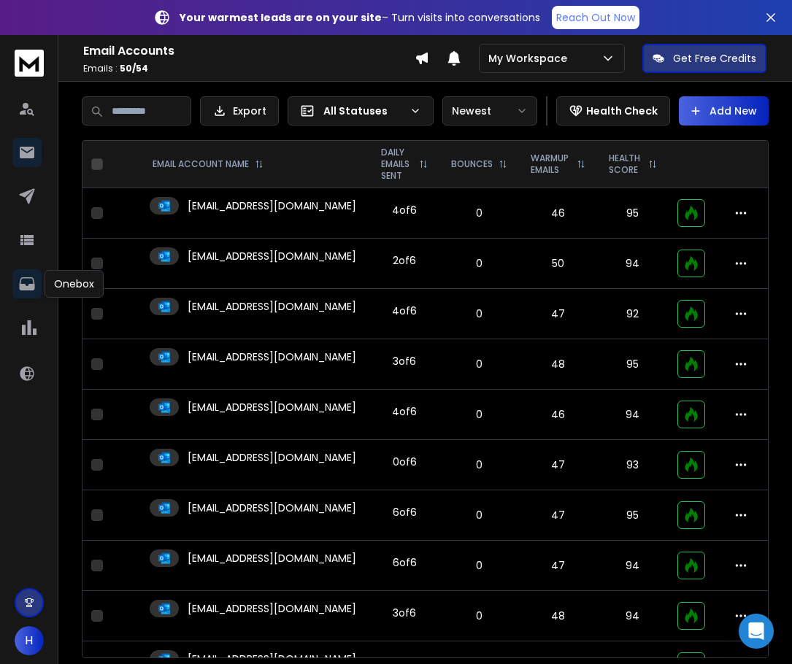  I want to click on h1: Email Accounts, so click(249, 51).